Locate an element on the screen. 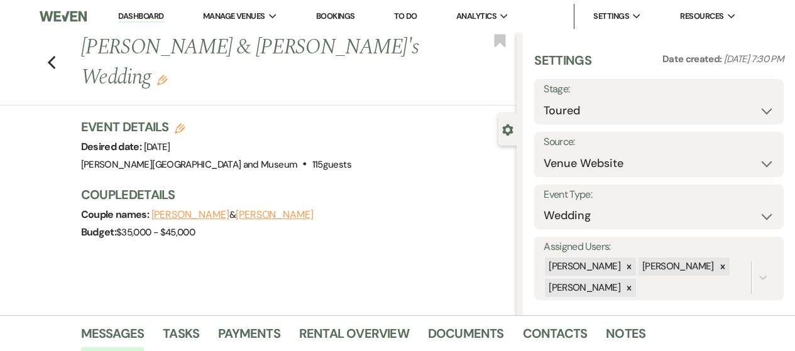 The width and height of the screenshot is (795, 351). span: Settings is located at coordinates (611, 16).